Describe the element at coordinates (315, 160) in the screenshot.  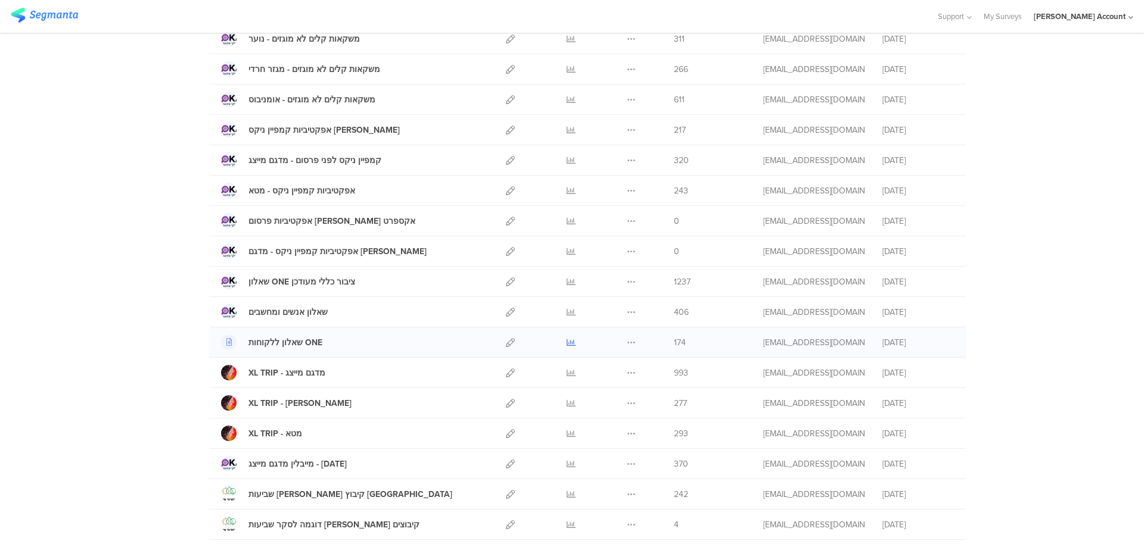
I see `div: קמפיין ניקס לפני פרסום - מדגם מייצג` at that location.